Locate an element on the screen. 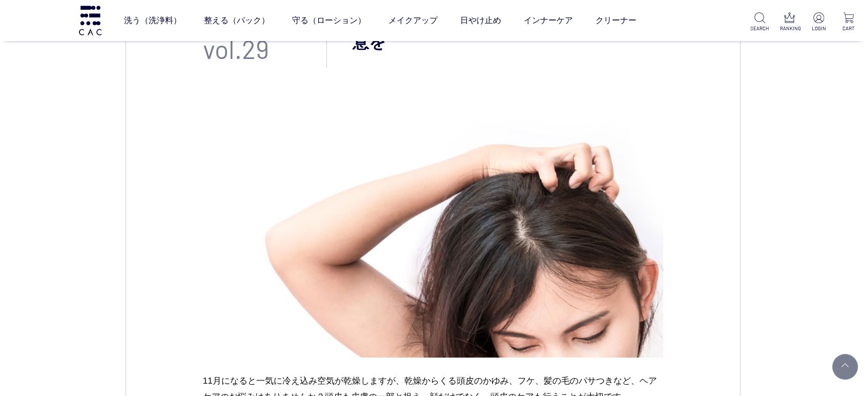  a: メイクアップ is located at coordinates (413, 21).